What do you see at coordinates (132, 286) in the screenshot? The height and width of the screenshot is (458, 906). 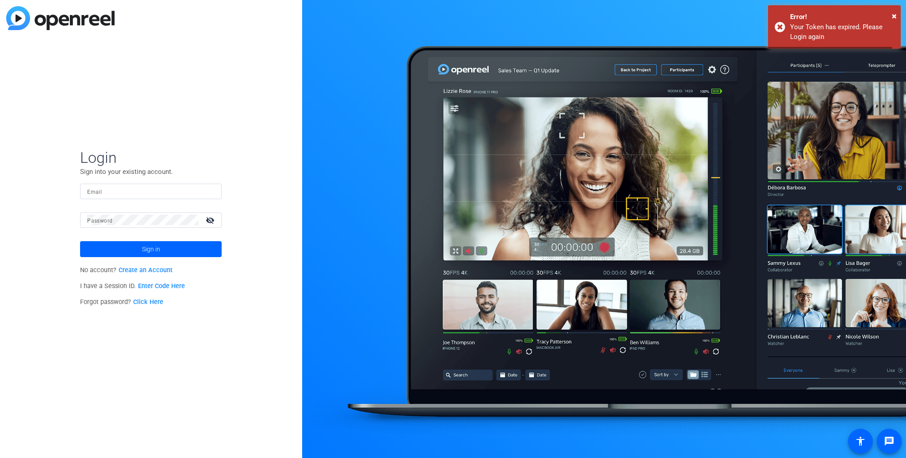 I see `span: I have a Session ID.` at bounding box center [132, 286].